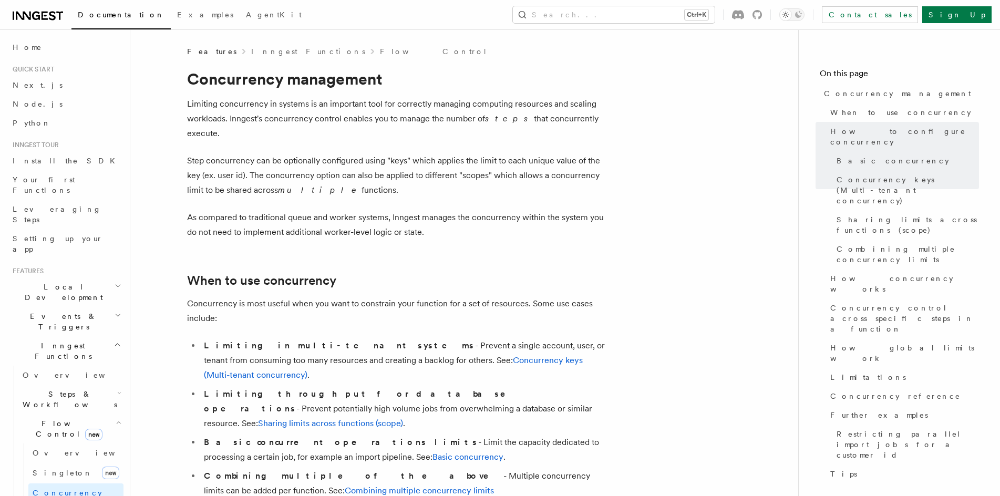  Describe the element at coordinates (899, 76) in the screenshot. I see `h4: On this page` at that location.